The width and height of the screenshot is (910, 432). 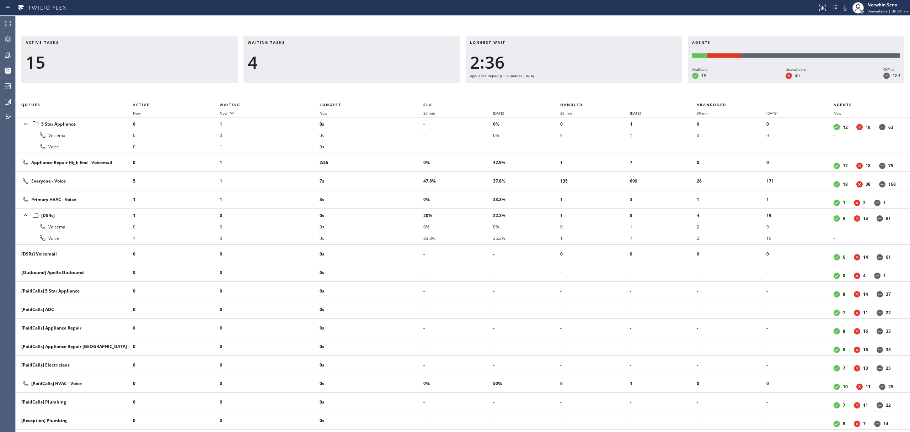 What do you see at coordinates (74, 215) in the screenshot?
I see `div: [DSRs]` at bounding box center [74, 215].